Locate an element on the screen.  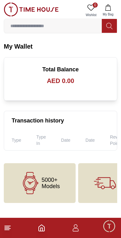
a: Home is located at coordinates (42, 228).